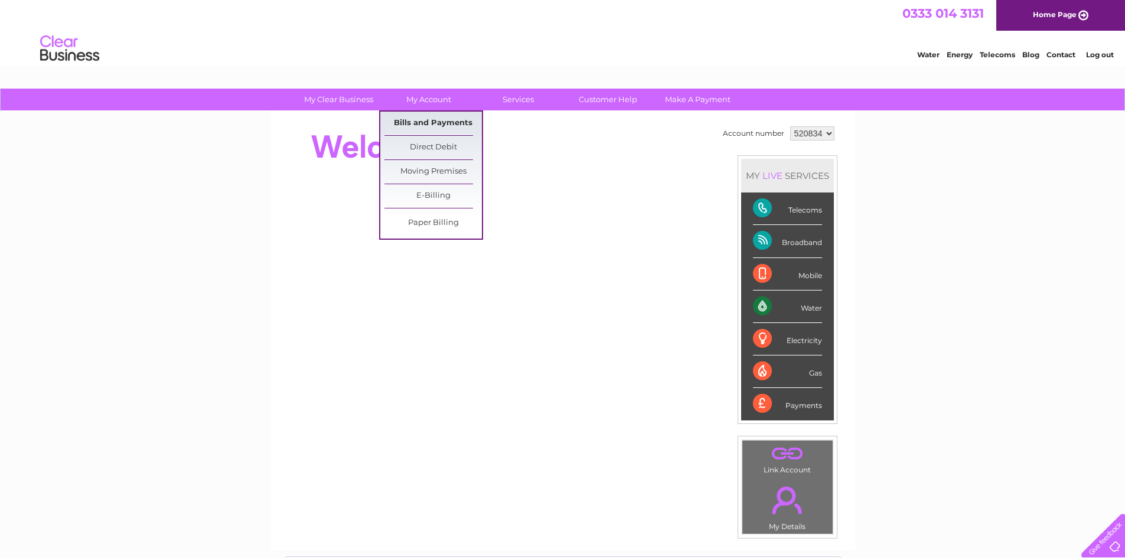 Image resolution: width=1125 pixels, height=558 pixels. Describe the element at coordinates (773, 175) in the screenshot. I see `div: LIVE` at that location.